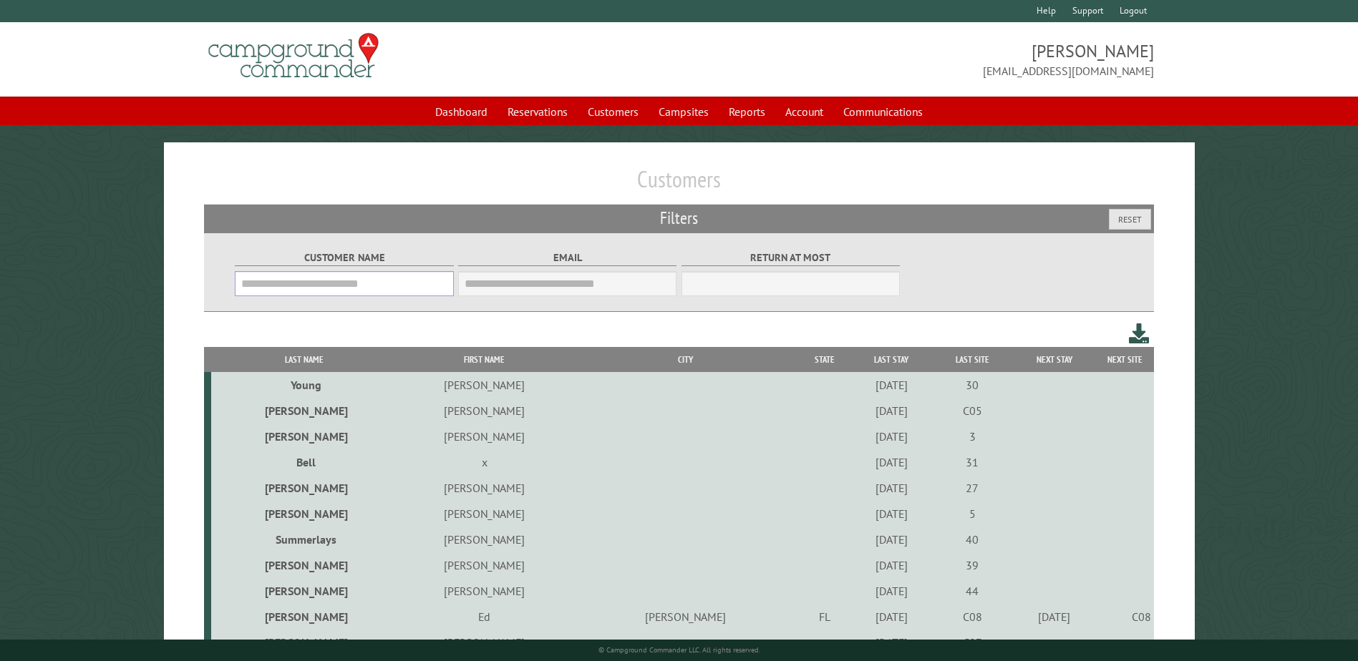  Describe the element at coordinates (1054, 359) in the screenshot. I see `th: Next Stay` at that location.